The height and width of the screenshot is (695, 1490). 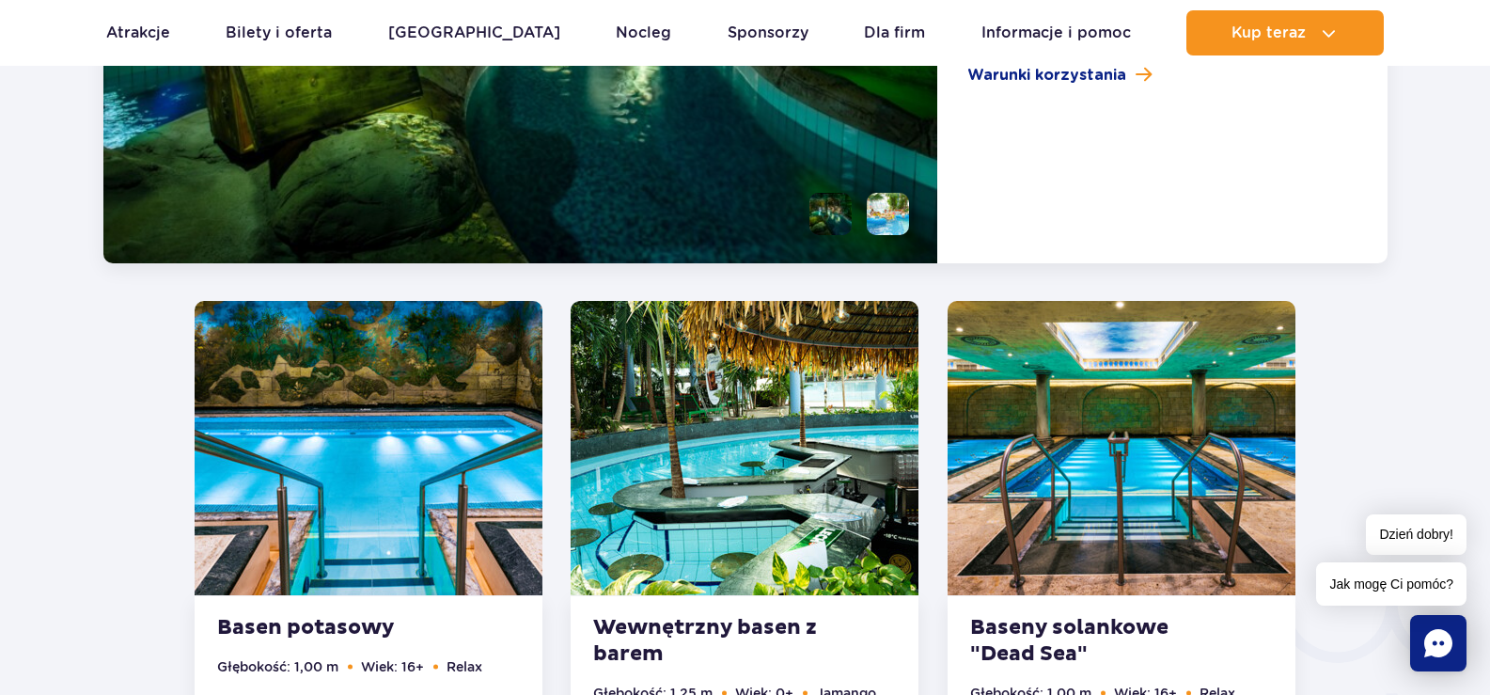 I want to click on a: Nocleg, so click(x=643, y=33).